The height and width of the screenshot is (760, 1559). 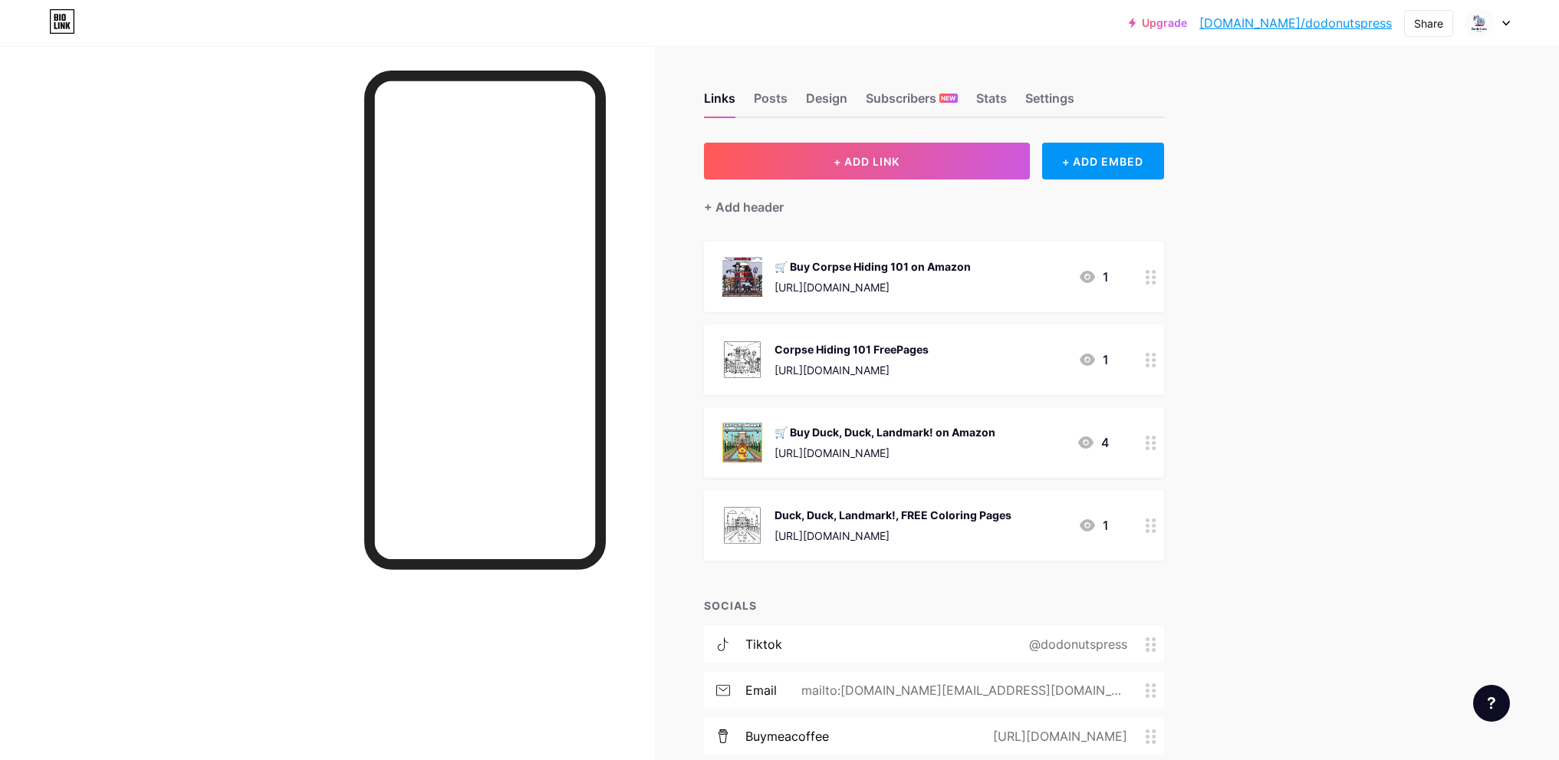 I want to click on button: + ADD LINK, so click(x=867, y=161).